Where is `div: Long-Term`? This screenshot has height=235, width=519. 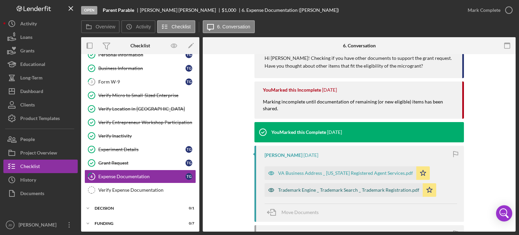 div: Long-Term is located at coordinates (31, 78).